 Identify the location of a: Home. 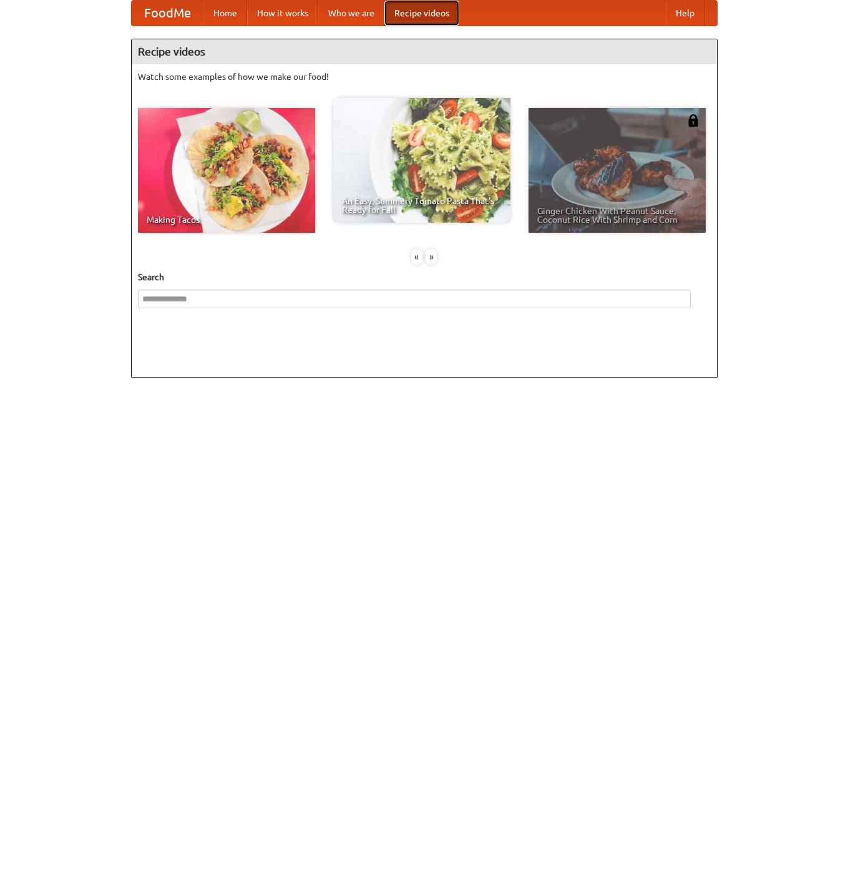
(225, 13).